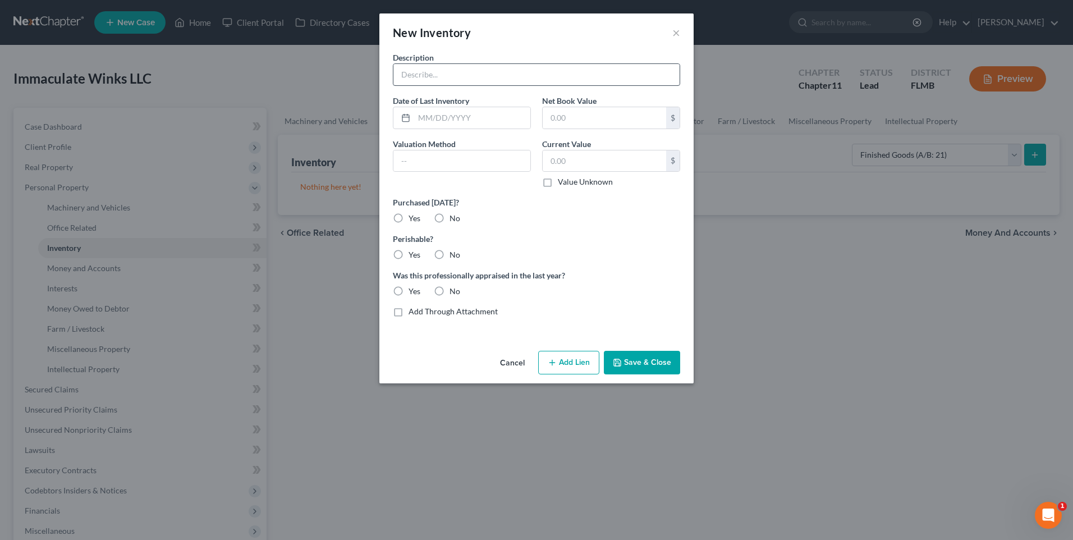  What do you see at coordinates (512, 363) in the screenshot?
I see `button: Cancel` at bounding box center [512, 363].